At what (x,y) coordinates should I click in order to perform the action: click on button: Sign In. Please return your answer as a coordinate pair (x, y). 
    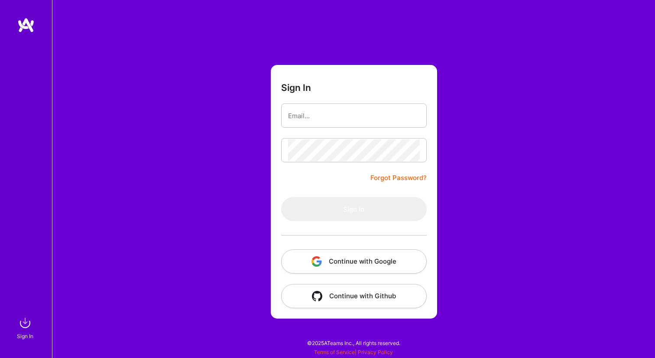
    Looking at the image, I should click on (354, 209).